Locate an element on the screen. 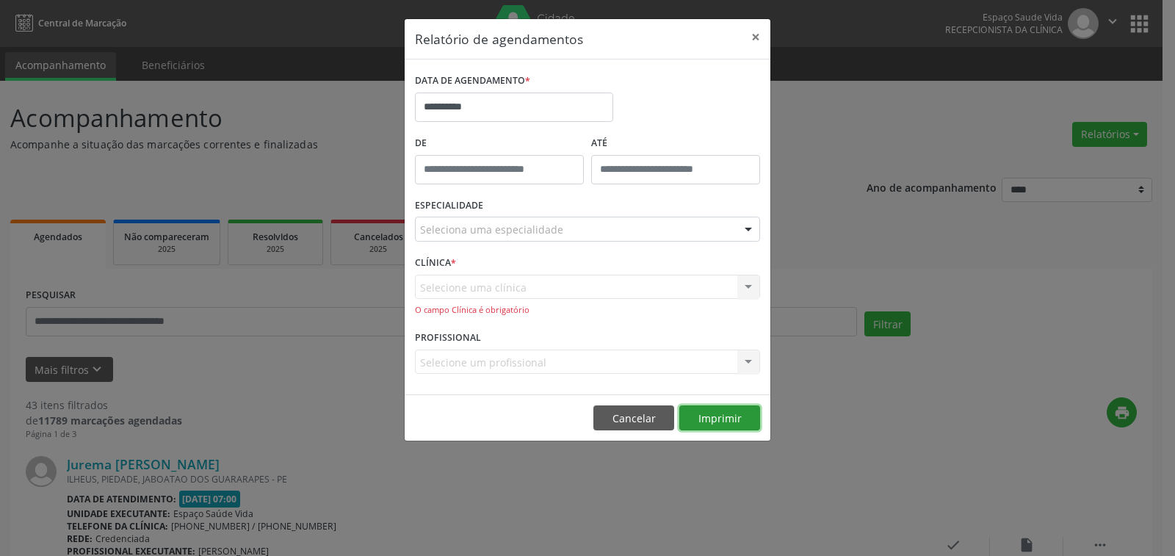 Image resolution: width=1175 pixels, height=556 pixels. button: Close is located at coordinates (755, 37).